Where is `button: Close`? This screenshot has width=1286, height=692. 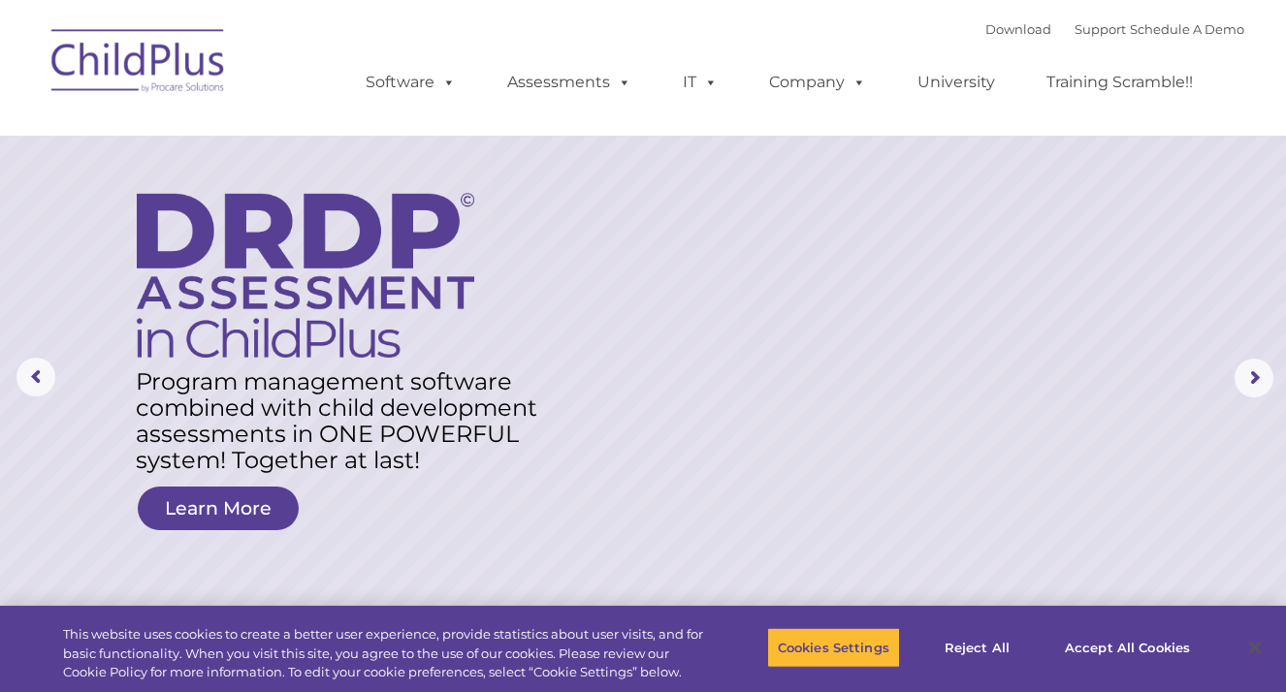 button: Close is located at coordinates (1255, 648).